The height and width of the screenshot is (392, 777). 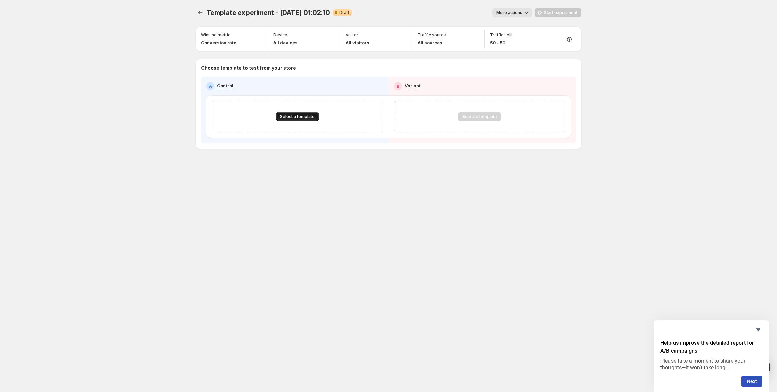 I want to click on span: Select a template, so click(x=298, y=117).